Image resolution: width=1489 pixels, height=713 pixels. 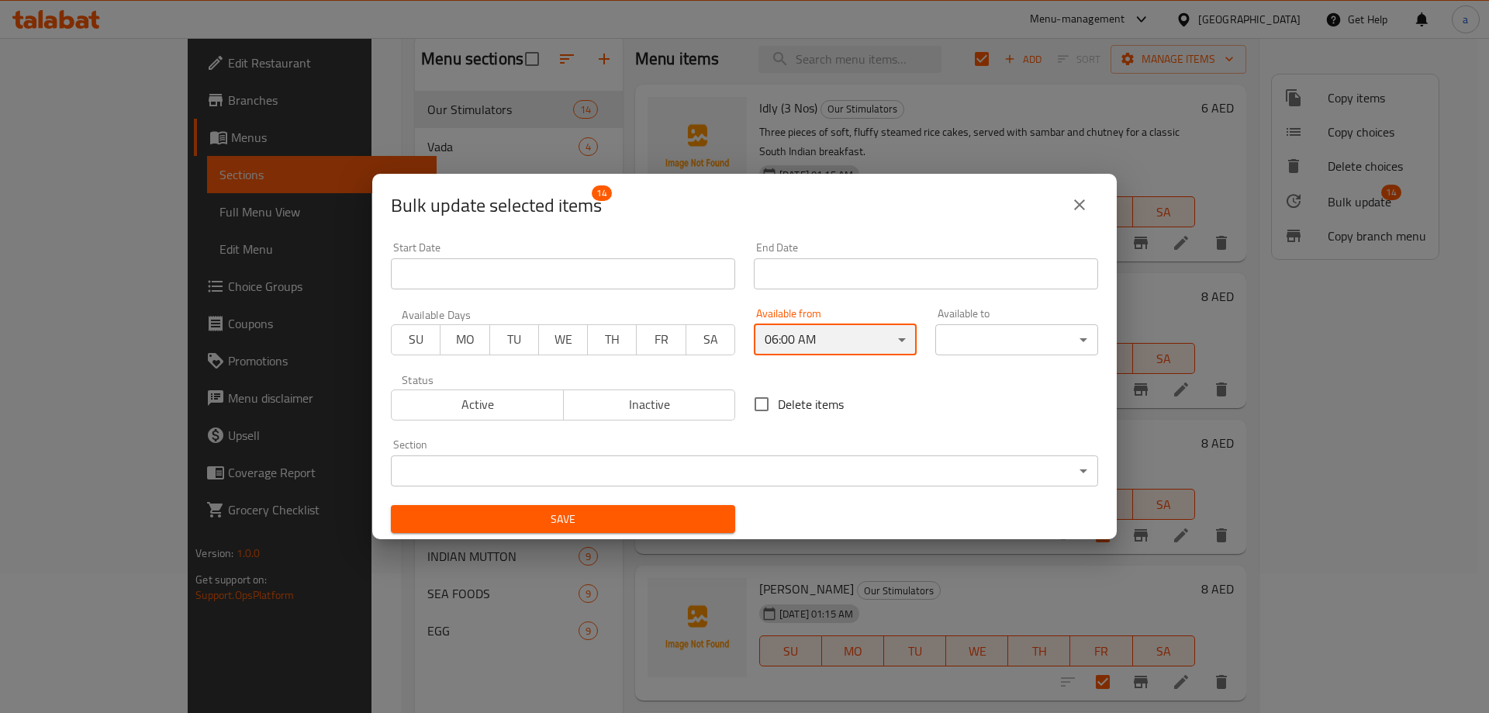 What do you see at coordinates (710, 339) in the screenshot?
I see `span: SA` at bounding box center [710, 339].